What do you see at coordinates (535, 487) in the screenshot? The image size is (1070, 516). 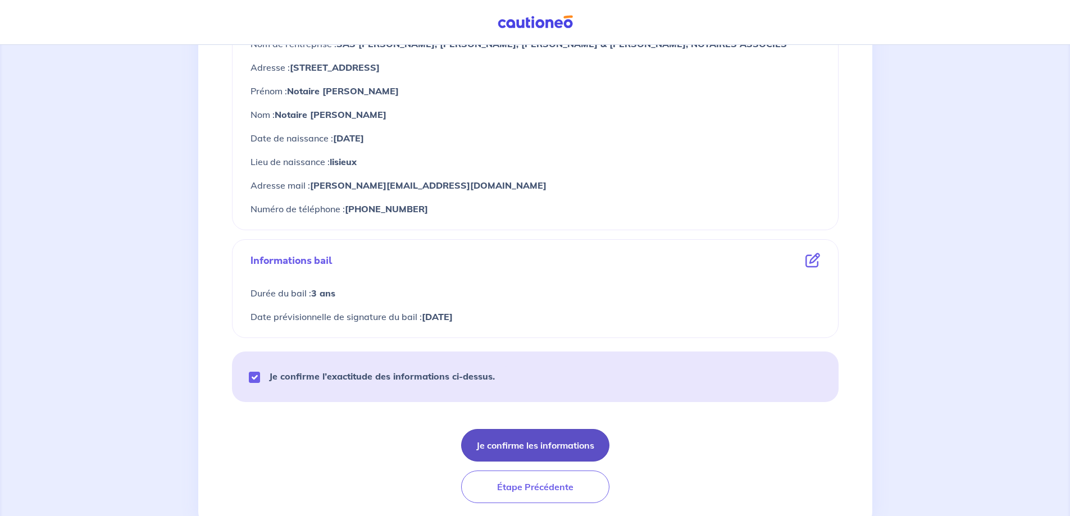 I see `button: Étape Précédente` at bounding box center [535, 487].